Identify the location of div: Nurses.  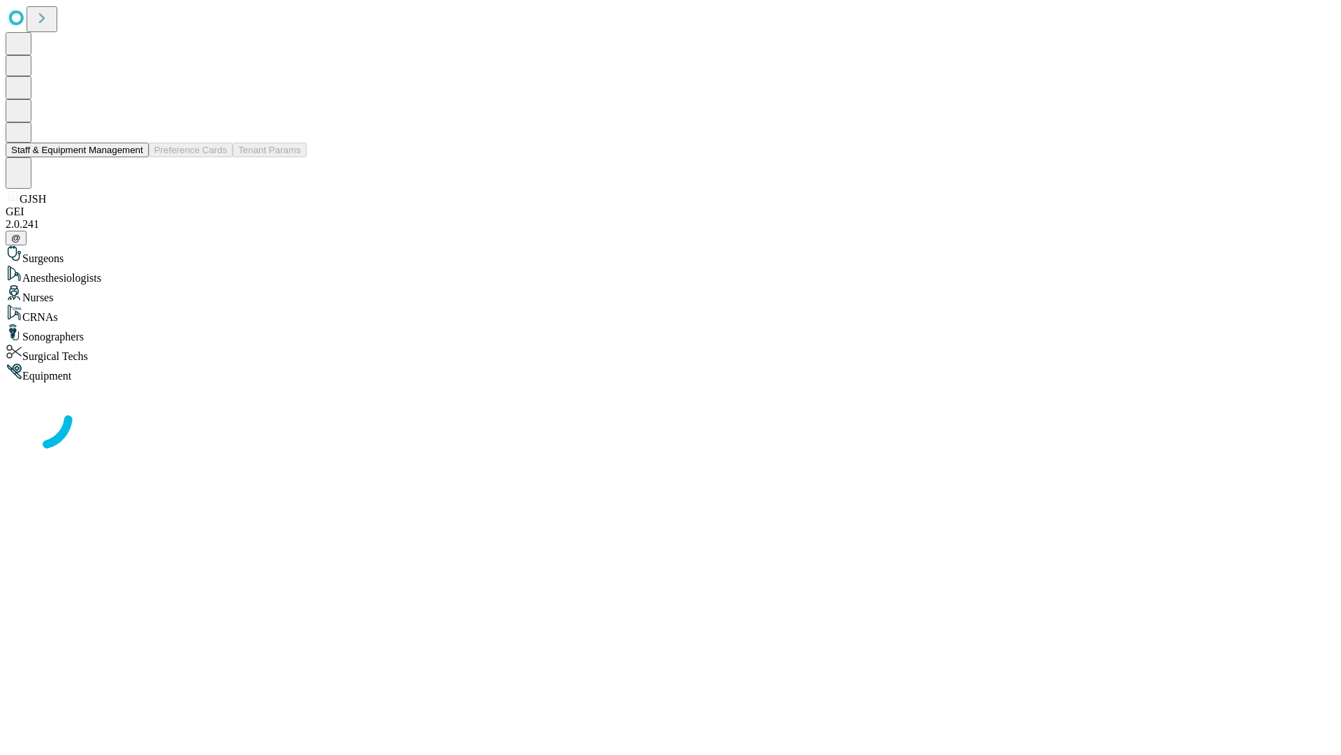
(671, 294).